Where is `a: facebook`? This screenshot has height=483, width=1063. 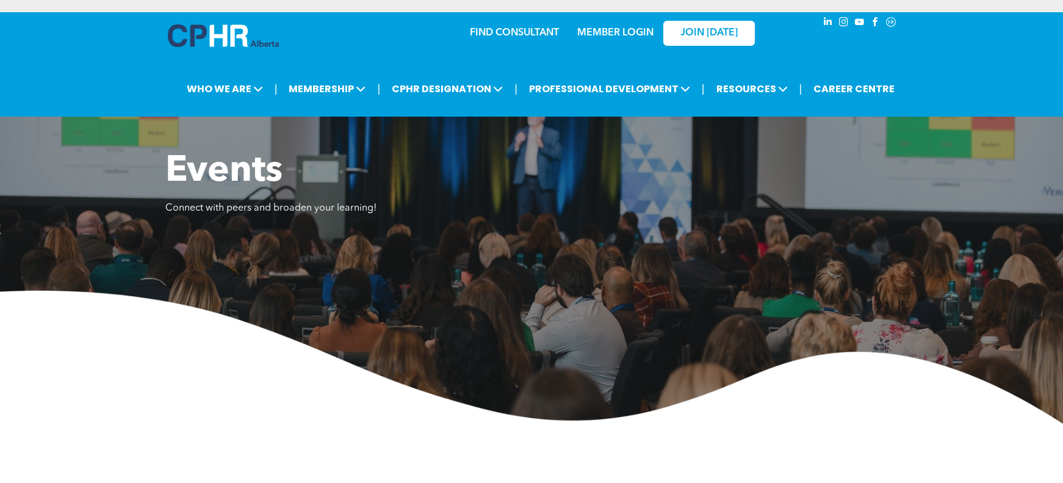
a: facebook is located at coordinates (875, 23).